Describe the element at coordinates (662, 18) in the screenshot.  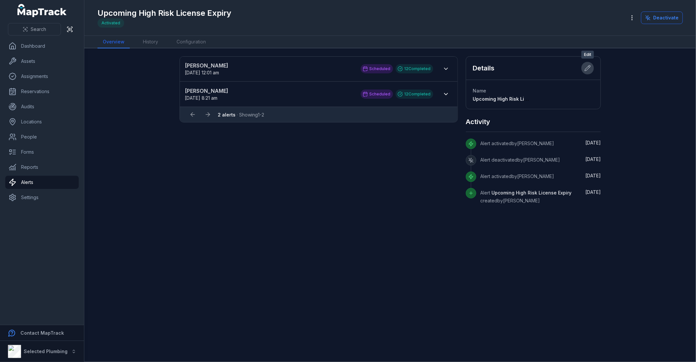
I see `button: Deactivate` at that location.